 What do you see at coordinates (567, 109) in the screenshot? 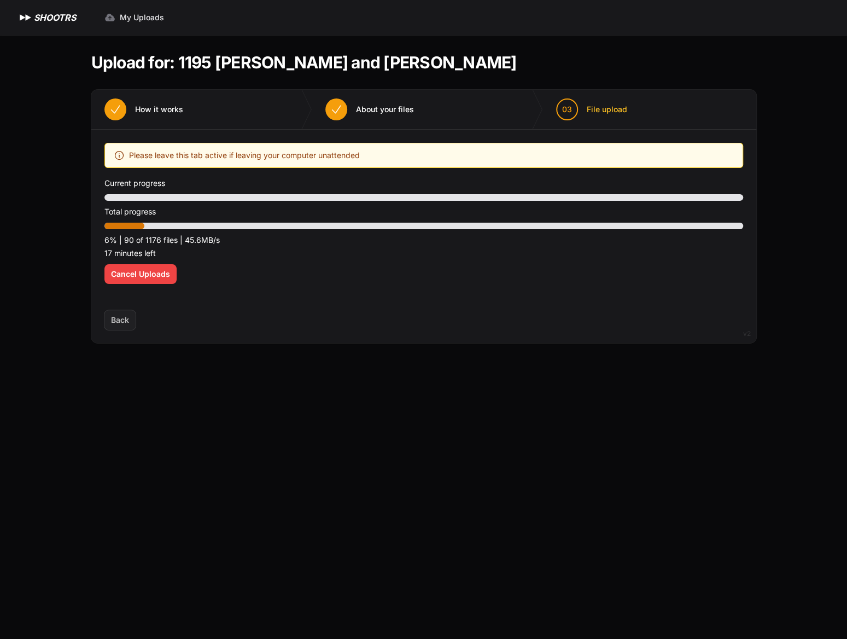
I see `span: 03` at bounding box center [567, 109].